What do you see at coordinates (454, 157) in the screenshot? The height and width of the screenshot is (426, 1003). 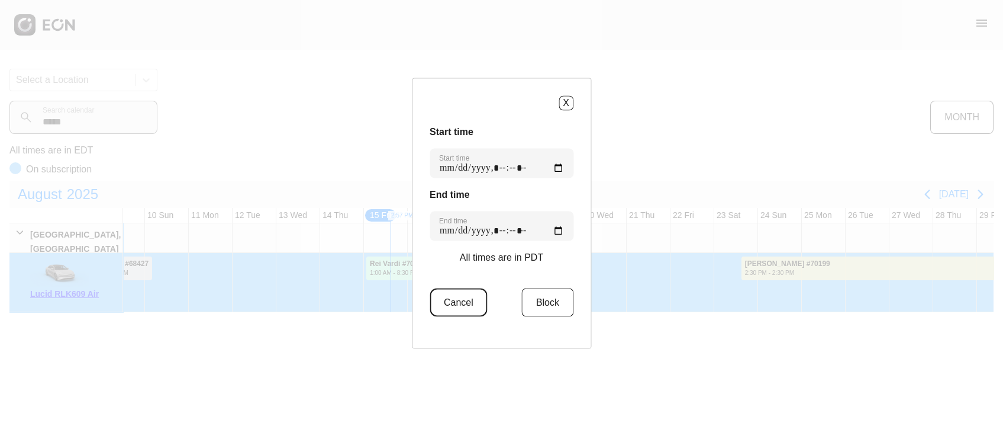 I see `label: Start time` at bounding box center [454, 157].